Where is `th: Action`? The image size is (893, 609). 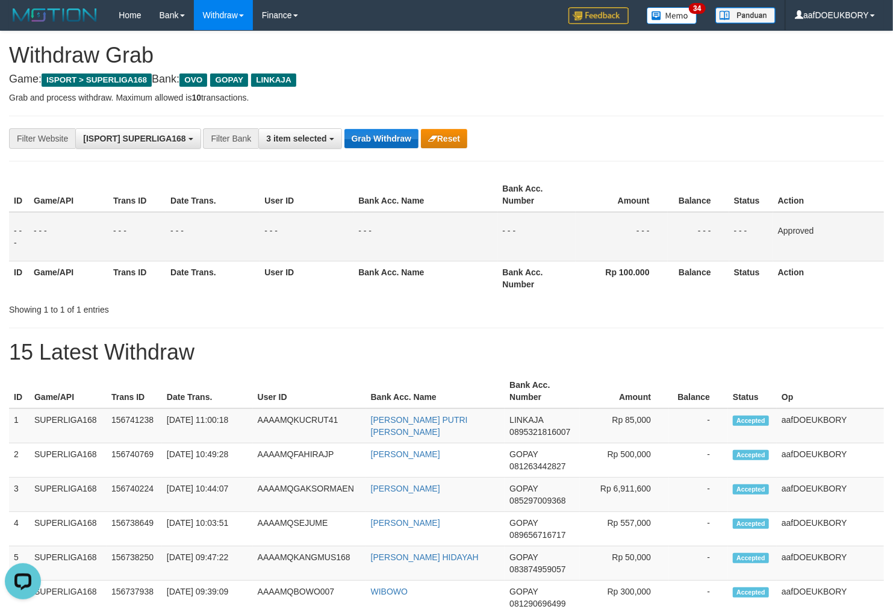
th: Action is located at coordinates (828, 277).